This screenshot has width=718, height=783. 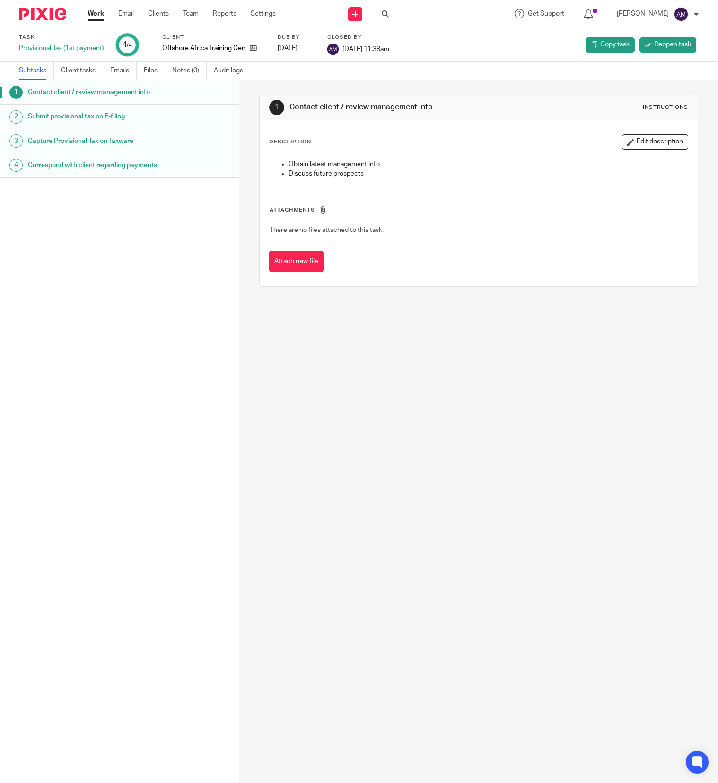 What do you see at coordinates (673, 44) in the screenshot?
I see `span: Reopen task` at bounding box center [673, 44].